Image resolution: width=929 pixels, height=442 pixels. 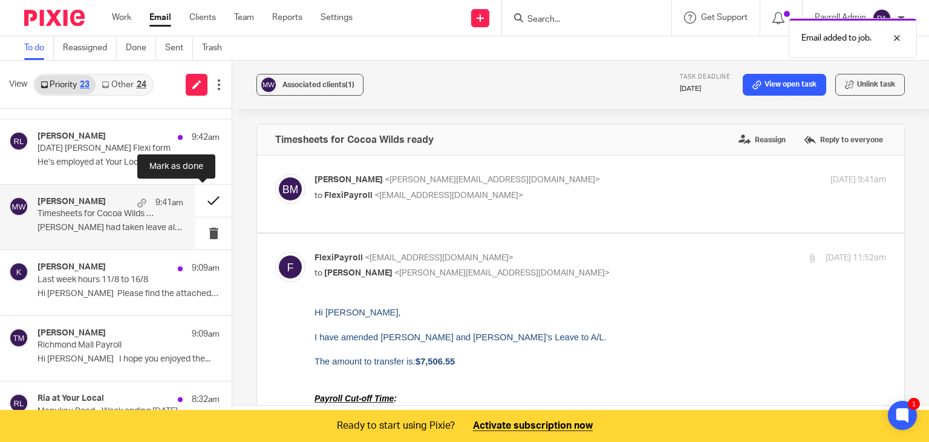 What do you see at coordinates (110, 345) in the screenshot?
I see `p: Richmond Mall Payroll` at bounding box center [110, 345].